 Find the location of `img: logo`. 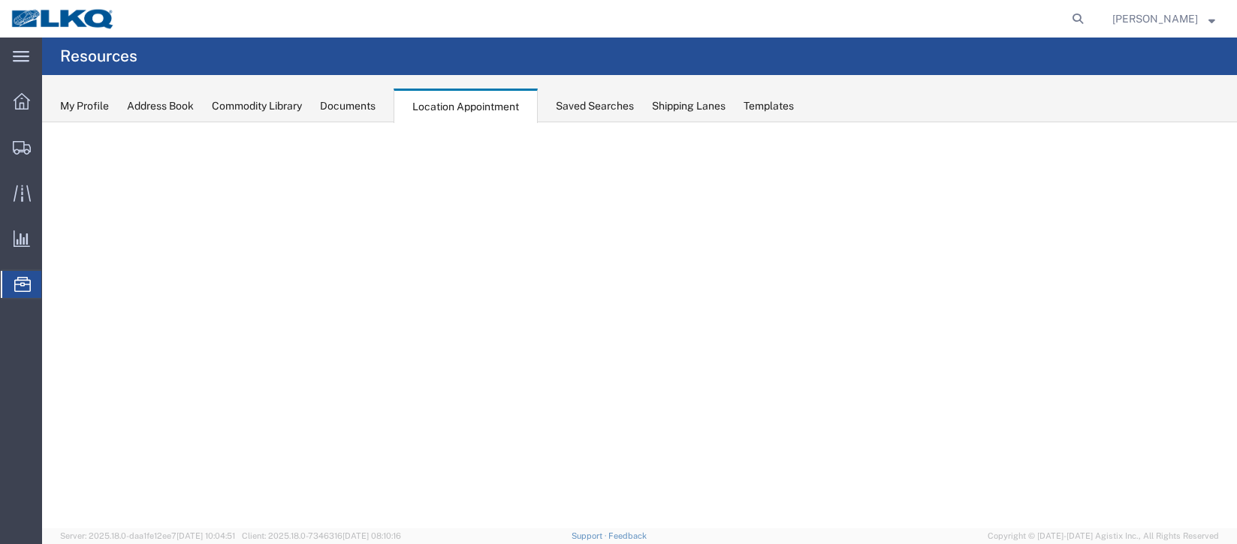

img: logo is located at coordinates (63, 19).